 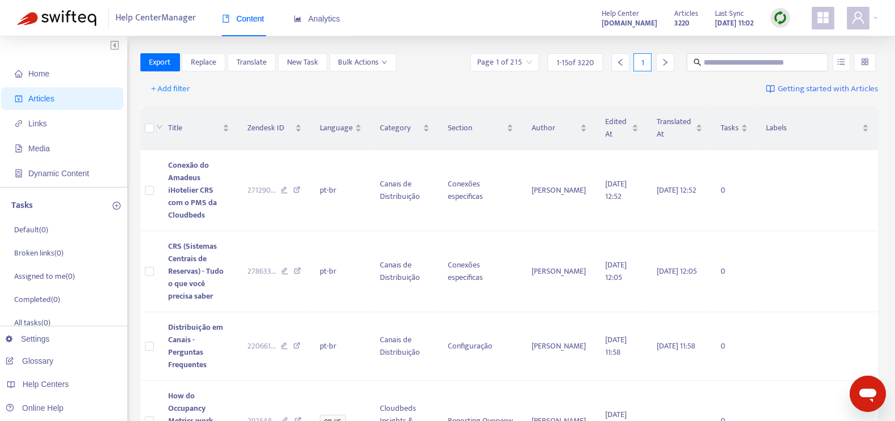 What do you see at coordinates (44, 276) in the screenshot?
I see `p: Assigned to me ( 0 )` at bounding box center [44, 276].